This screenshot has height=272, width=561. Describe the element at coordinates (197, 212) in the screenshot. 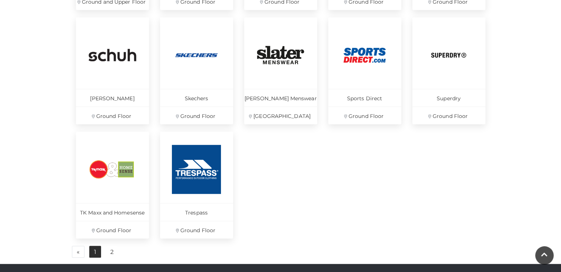

I see `p: Trespass` at that location.